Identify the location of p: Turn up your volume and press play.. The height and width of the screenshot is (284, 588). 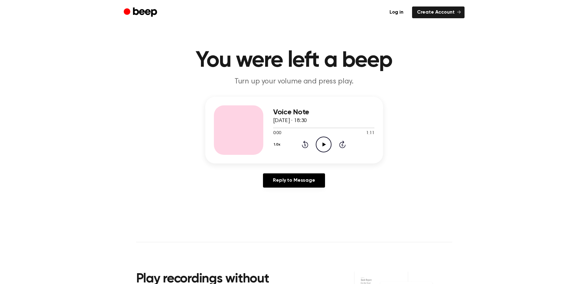
(294, 82).